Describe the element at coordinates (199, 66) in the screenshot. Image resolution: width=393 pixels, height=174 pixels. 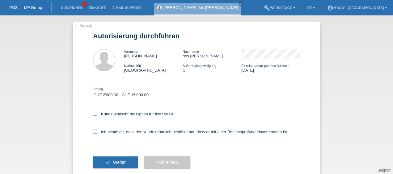
I see `span: Aufenthaltsbewilligung` at that location.